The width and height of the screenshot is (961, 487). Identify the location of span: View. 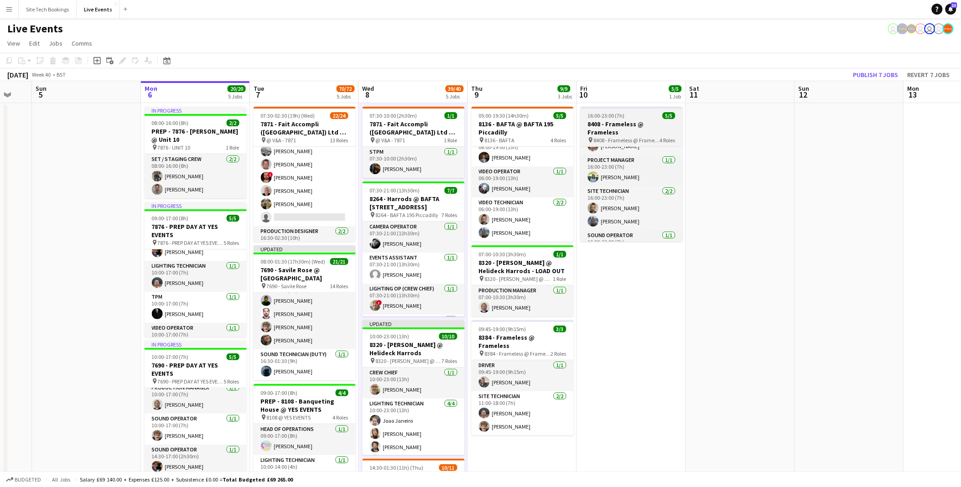
(14, 43).